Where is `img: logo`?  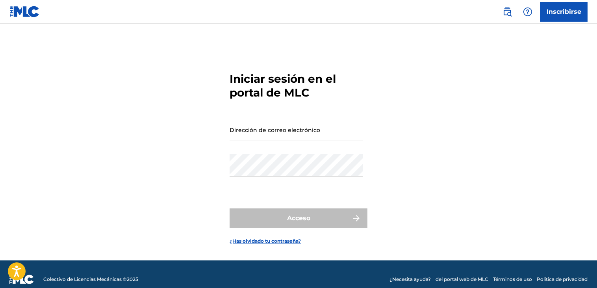
img: logo is located at coordinates (22, 279).